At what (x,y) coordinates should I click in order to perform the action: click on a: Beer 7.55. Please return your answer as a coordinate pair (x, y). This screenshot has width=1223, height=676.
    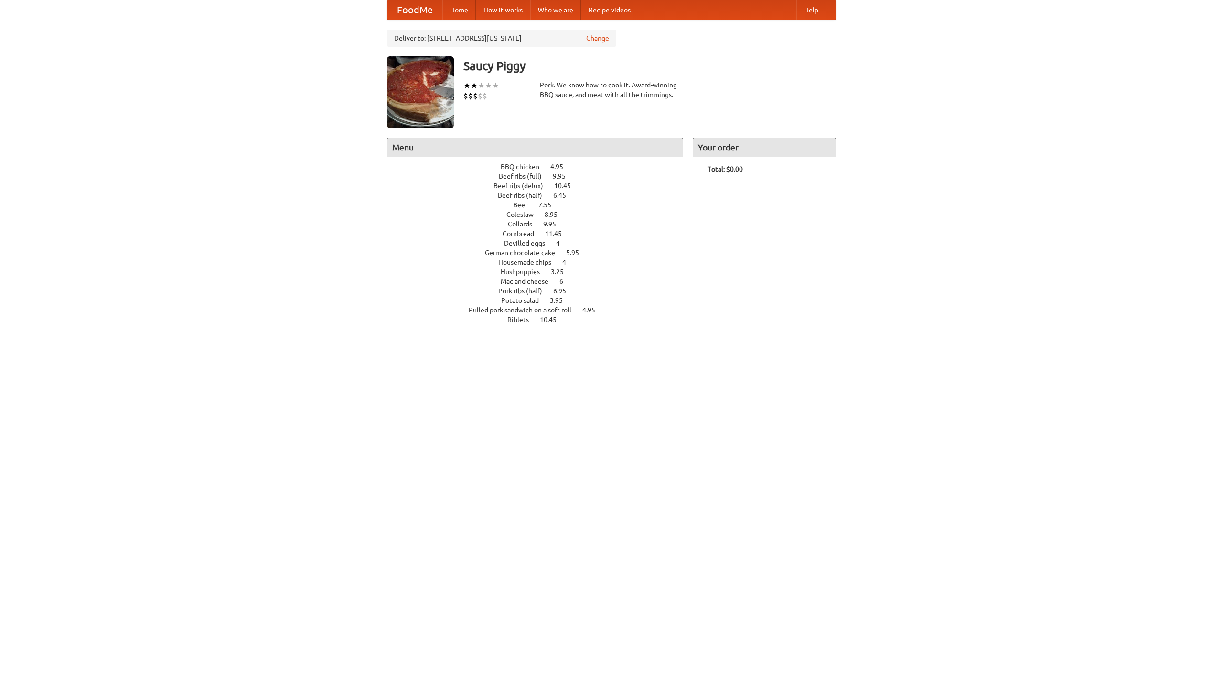
    Looking at the image, I should click on (541, 205).